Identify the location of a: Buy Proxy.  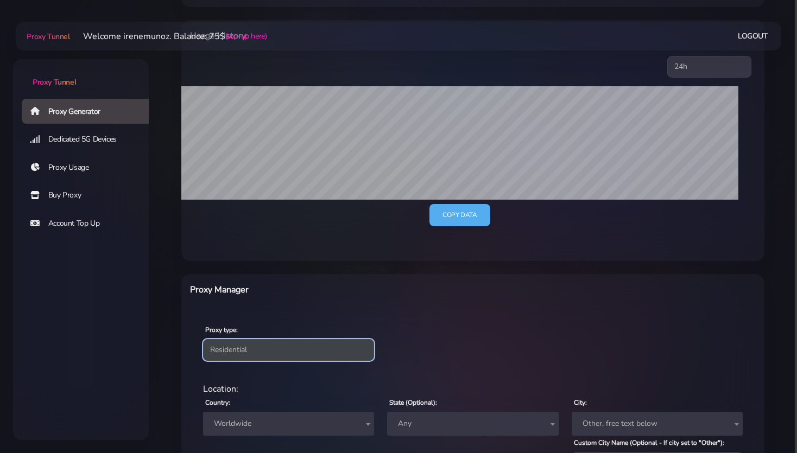
(90, 195).